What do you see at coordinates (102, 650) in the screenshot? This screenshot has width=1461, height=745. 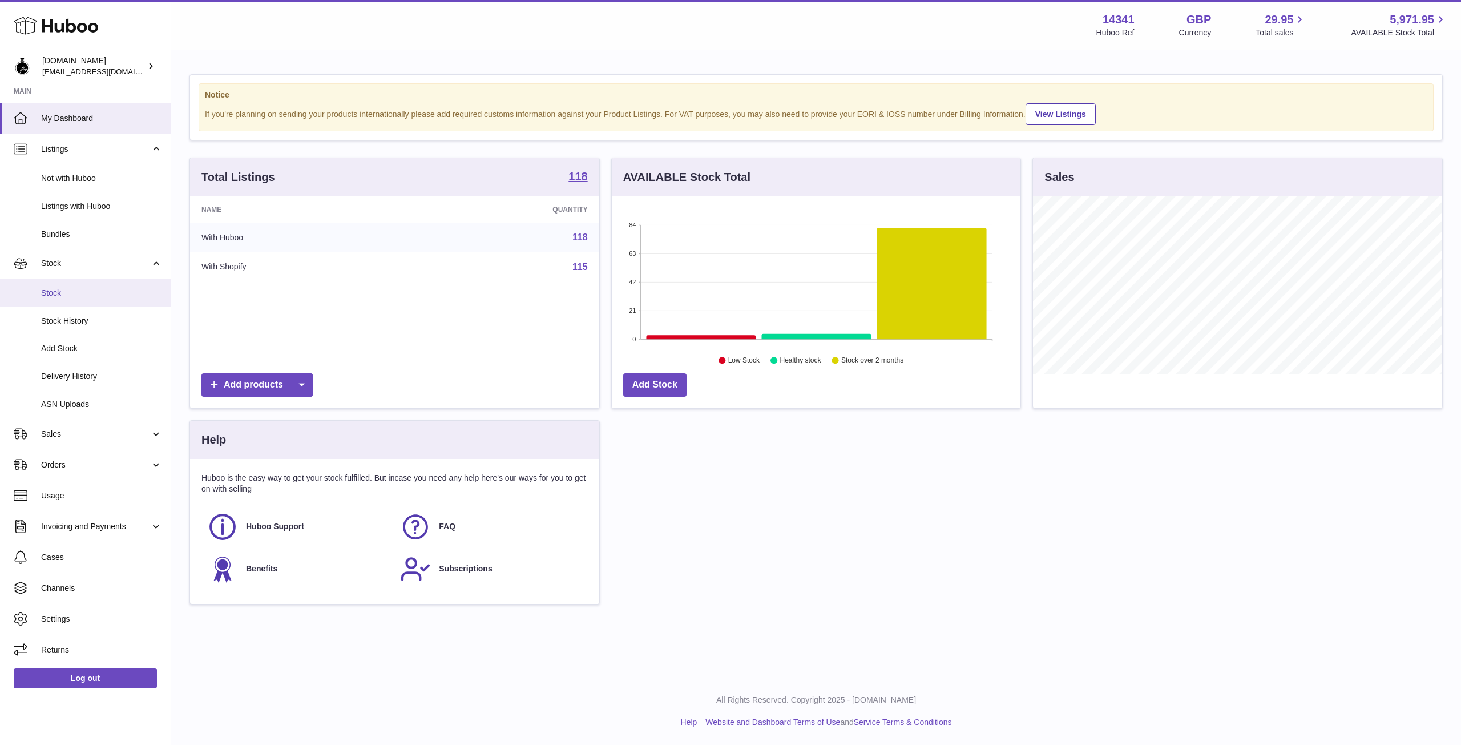 I see `span: Returns` at bounding box center [102, 650].